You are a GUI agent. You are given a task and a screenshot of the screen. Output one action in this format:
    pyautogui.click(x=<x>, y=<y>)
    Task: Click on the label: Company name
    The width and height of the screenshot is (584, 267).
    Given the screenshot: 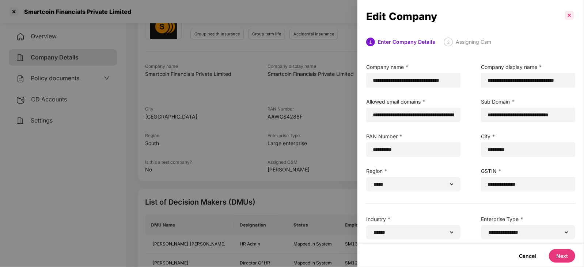 What is the action you would take?
    pyautogui.click(x=413, y=67)
    